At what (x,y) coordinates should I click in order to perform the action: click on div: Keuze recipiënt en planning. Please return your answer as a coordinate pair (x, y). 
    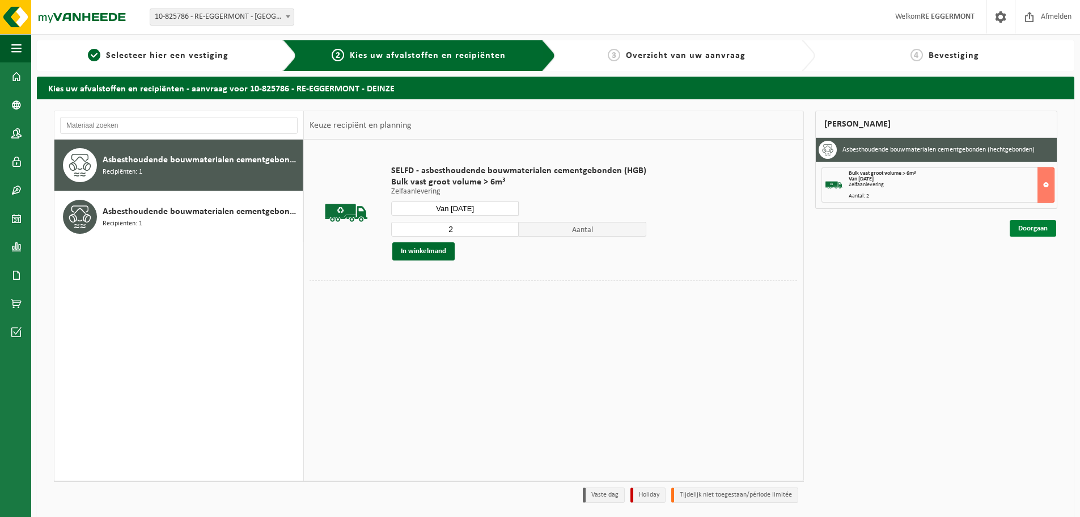
    Looking at the image, I should click on (361, 125).